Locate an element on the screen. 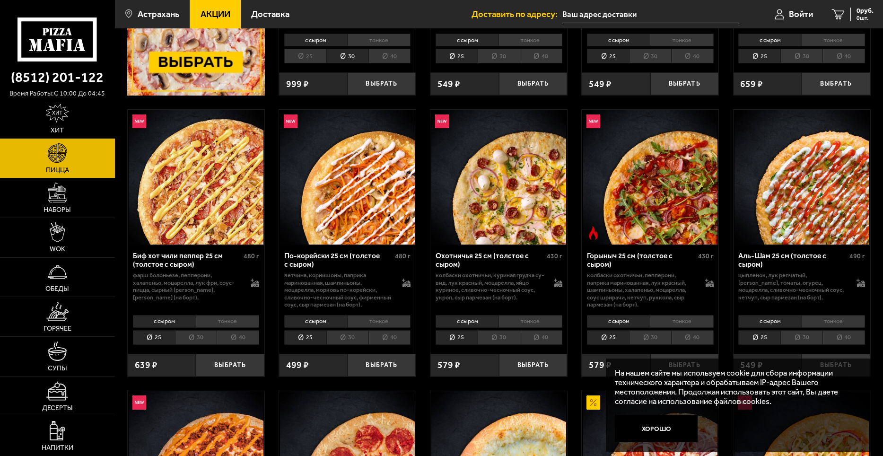  span: Доставка is located at coordinates (270, 14).